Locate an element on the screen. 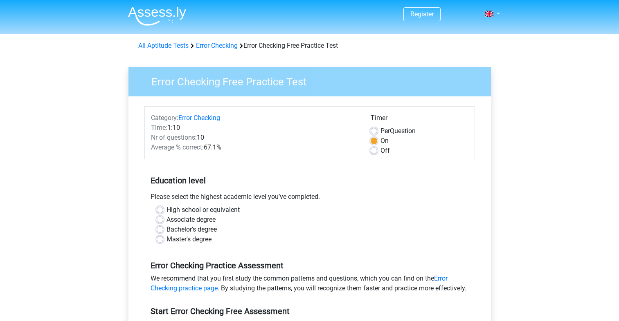  span: Average % correct: is located at coordinates (177, 147).